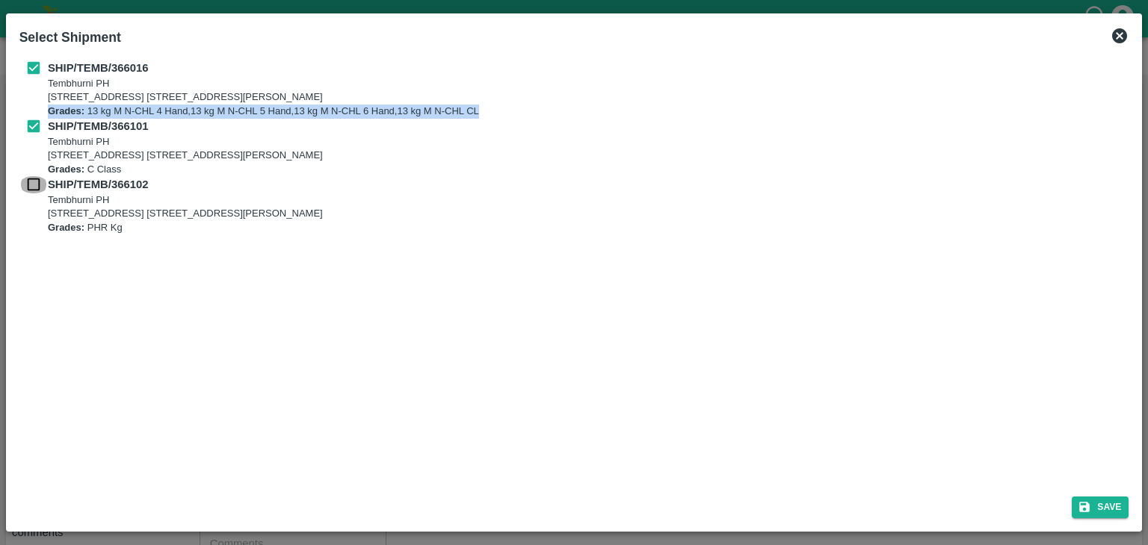  Describe the element at coordinates (98, 126) in the screenshot. I see `b: SHIP/TEMB/366101` at that location.